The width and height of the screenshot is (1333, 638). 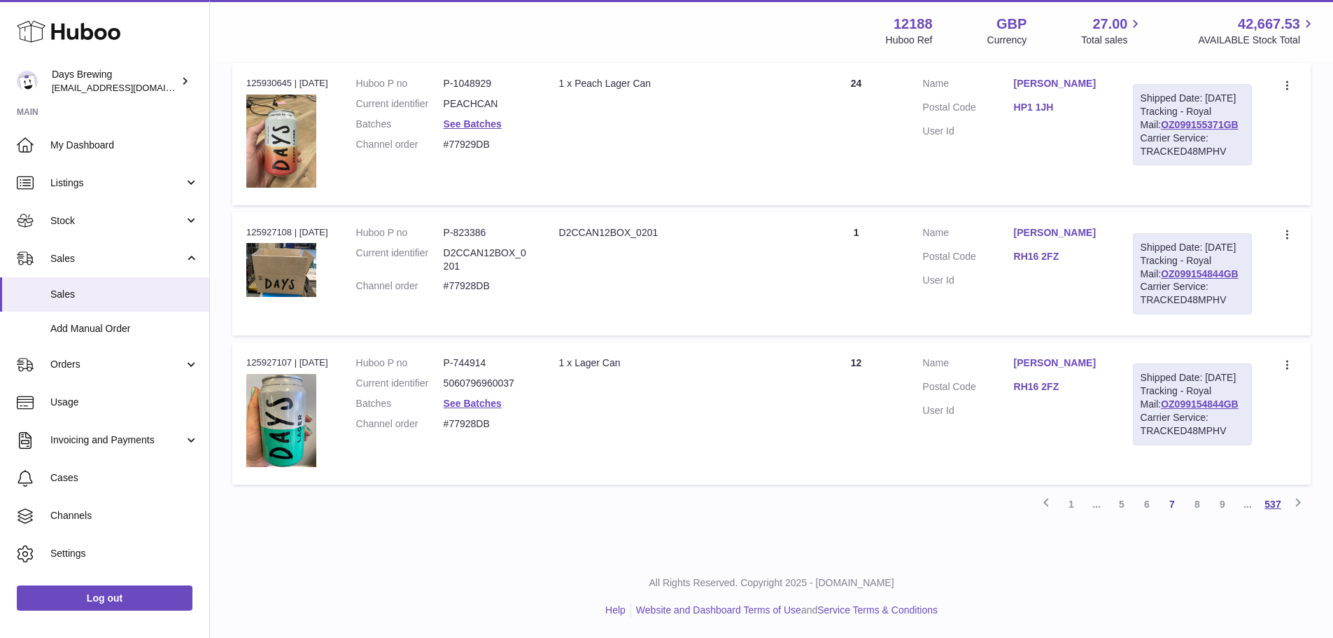 What do you see at coordinates (675, 363) in the screenshot?
I see `div: 1 x Lager Can` at bounding box center [675, 363].